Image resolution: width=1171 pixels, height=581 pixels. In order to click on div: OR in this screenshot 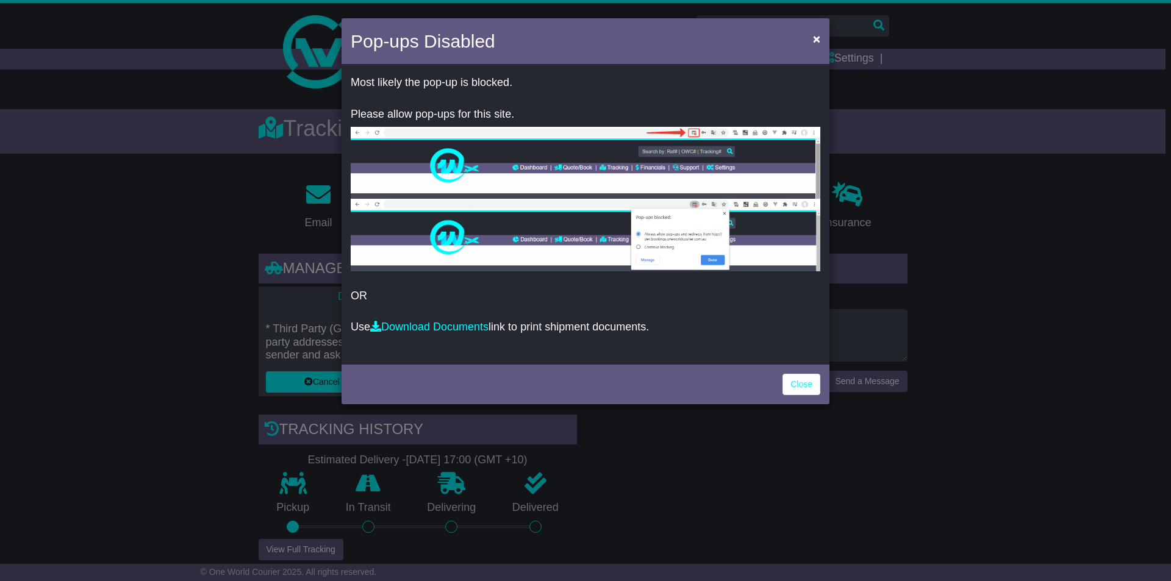, I will do `click(585, 214)`.